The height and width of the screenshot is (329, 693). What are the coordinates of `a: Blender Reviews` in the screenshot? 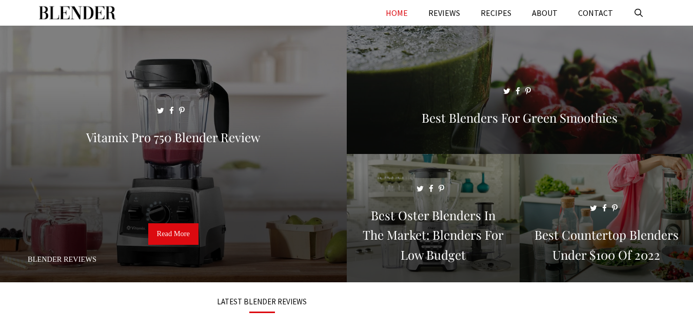 It's located at (62, 259).